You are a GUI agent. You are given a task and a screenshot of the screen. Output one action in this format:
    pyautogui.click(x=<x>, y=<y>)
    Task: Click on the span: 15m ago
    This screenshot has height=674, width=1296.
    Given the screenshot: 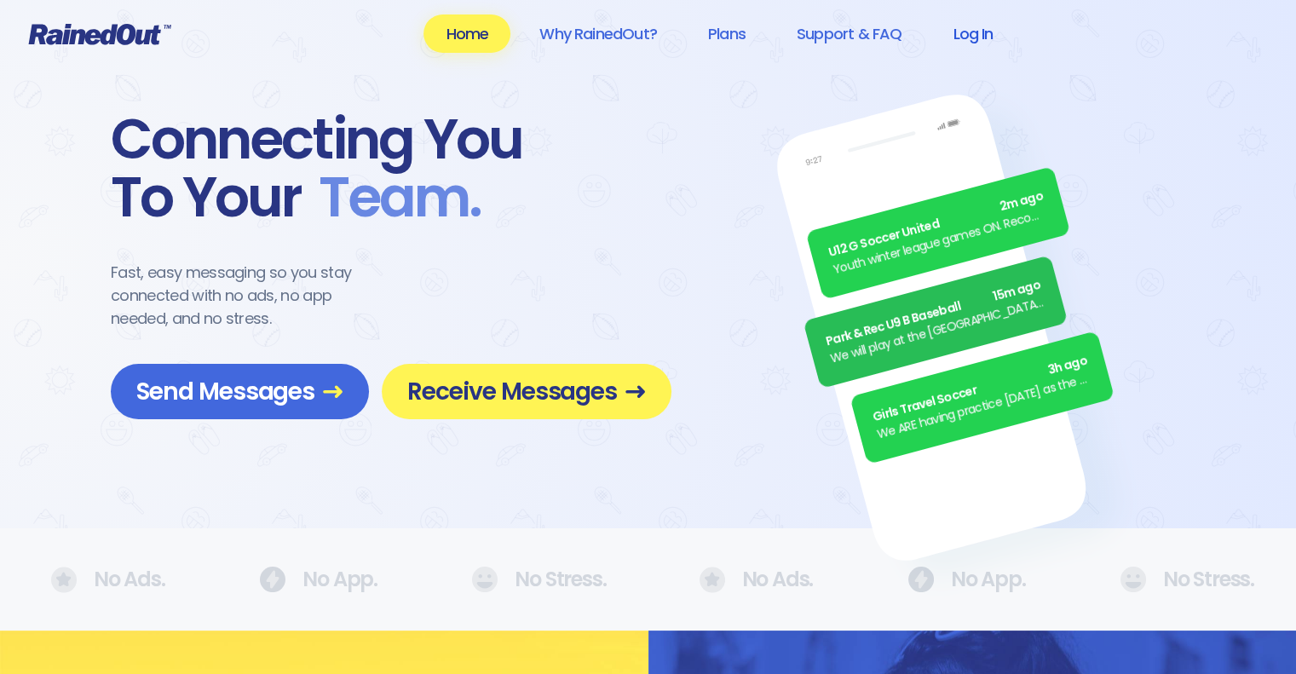 What is the action you would take?
    pyautogui.click(x=1017, y=291)
    